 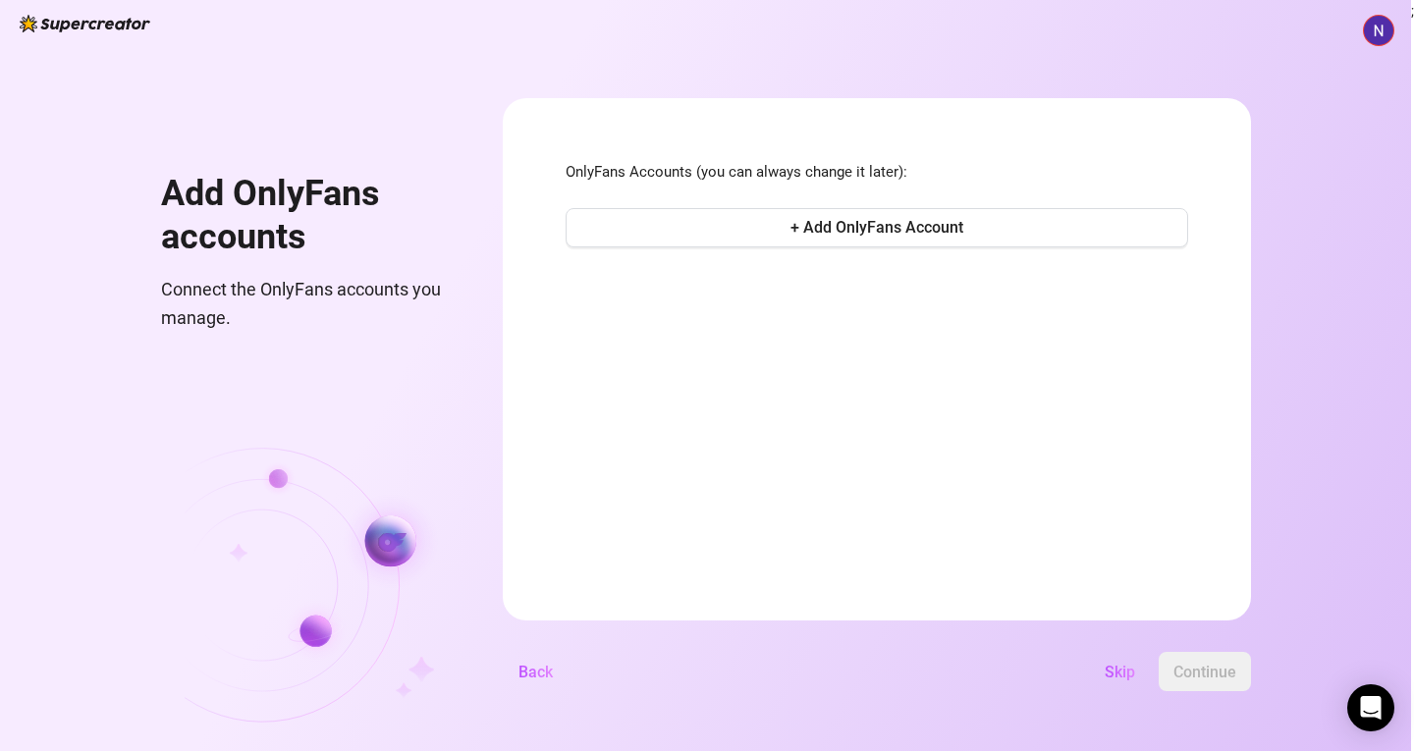 What do you see at coordinates (535, 672) in the screenshot?
I see `button: Back` at bounding box center [535, 672].